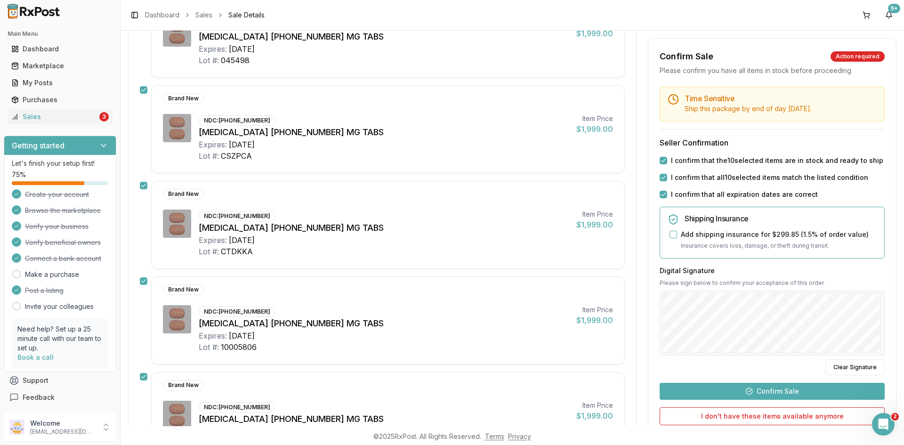 Image resolution: width=904 pixels, height=445 pixels. I want to click on a: Marketplace, so click(60, 66).